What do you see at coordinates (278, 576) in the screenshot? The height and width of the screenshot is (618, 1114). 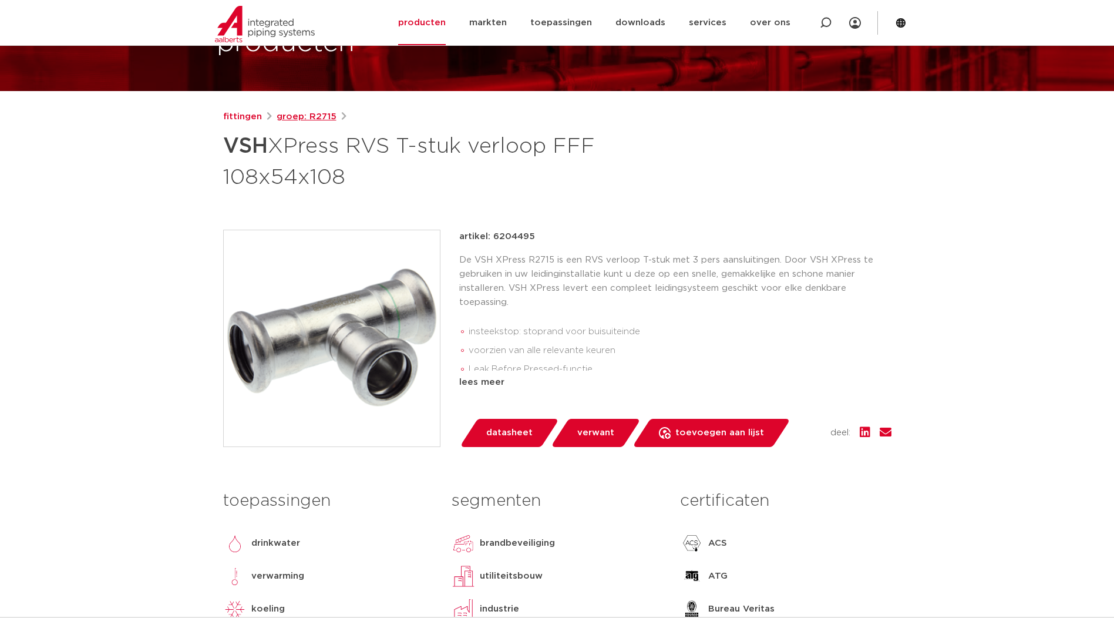 I see `p: verwarming` at bounding box center [278, 576].